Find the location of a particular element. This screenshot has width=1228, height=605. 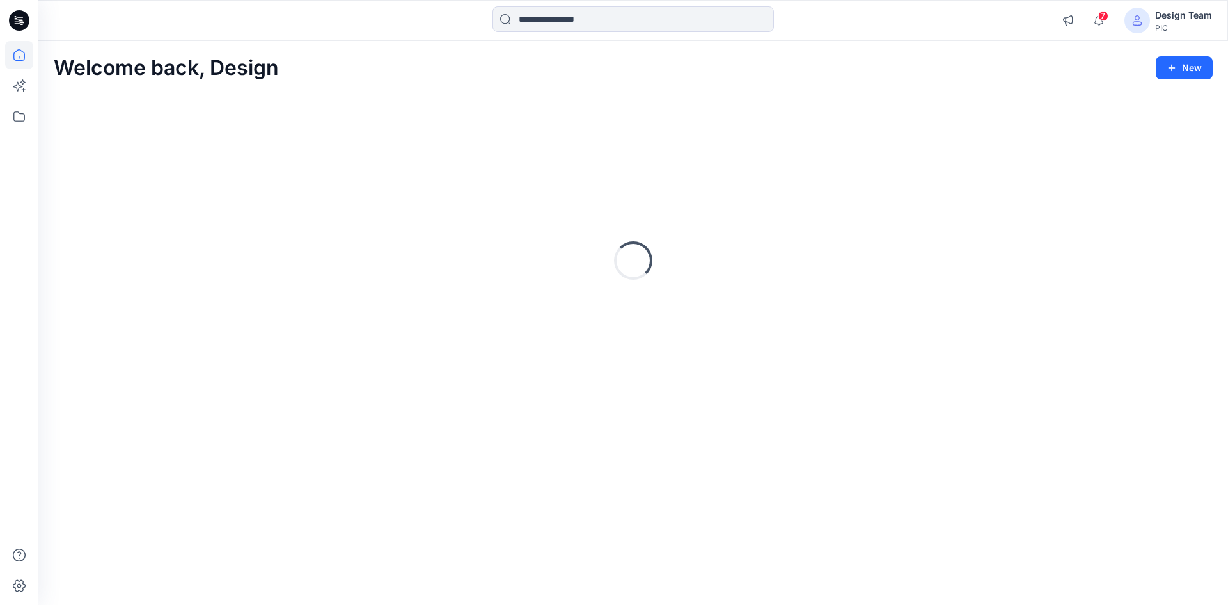

svg: avatar is located at coordinates (1137, 20).